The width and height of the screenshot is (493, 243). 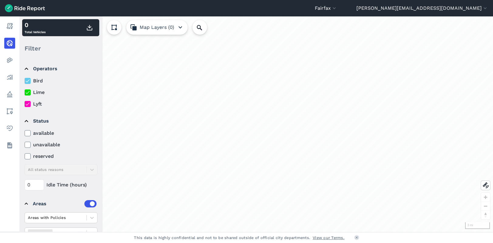 I want to click on a: Health, so click(x=10, y=128).